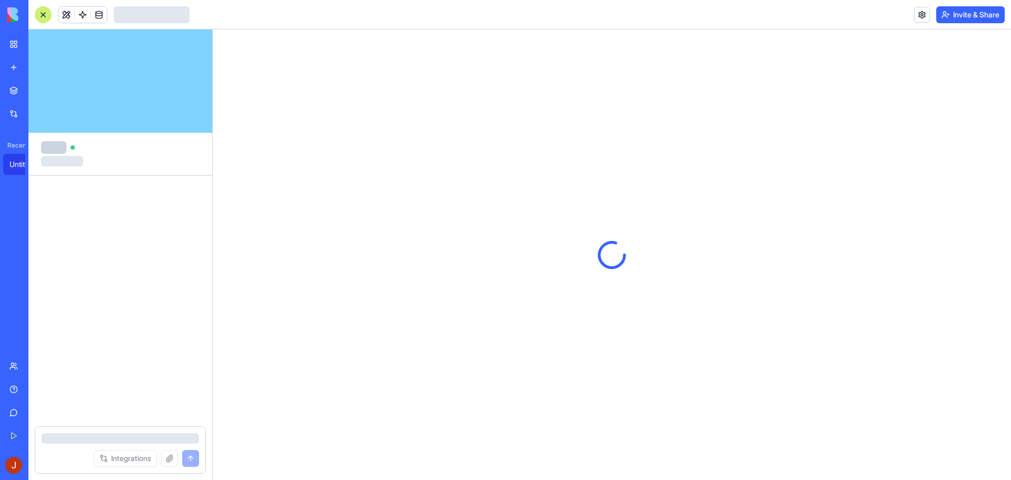  Describe the element at coordinates (14, 145) in the screenshot. I see `span: Recent` at that location.